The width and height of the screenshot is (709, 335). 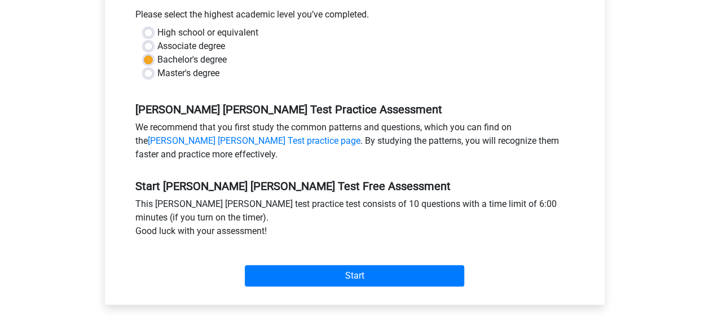 What do you see at coordinates (208, 33) in the screenshot?
I see `label: High school or equivalent` at bounding box center [208, 33].